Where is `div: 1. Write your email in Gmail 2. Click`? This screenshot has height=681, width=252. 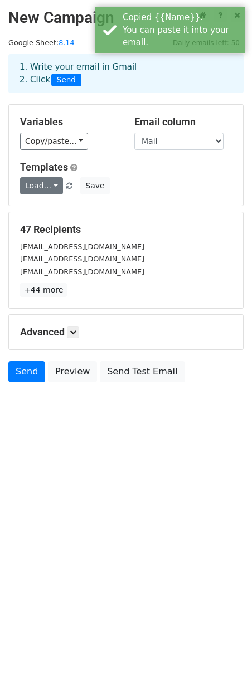 div: 1. Write your email in Gmail 2. Click is located at coordinates (126, 74).